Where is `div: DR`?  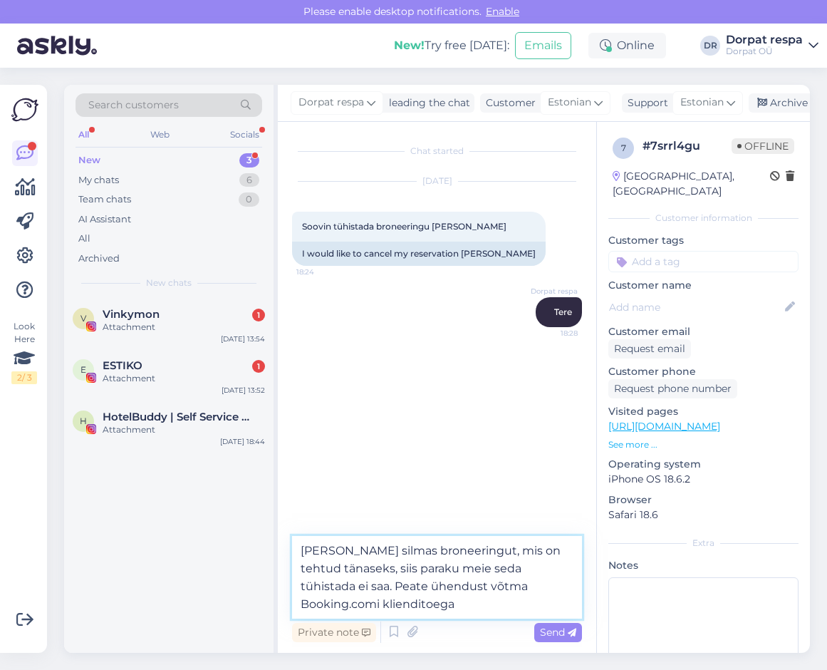
div: DR is located at coordinates (710, 46).